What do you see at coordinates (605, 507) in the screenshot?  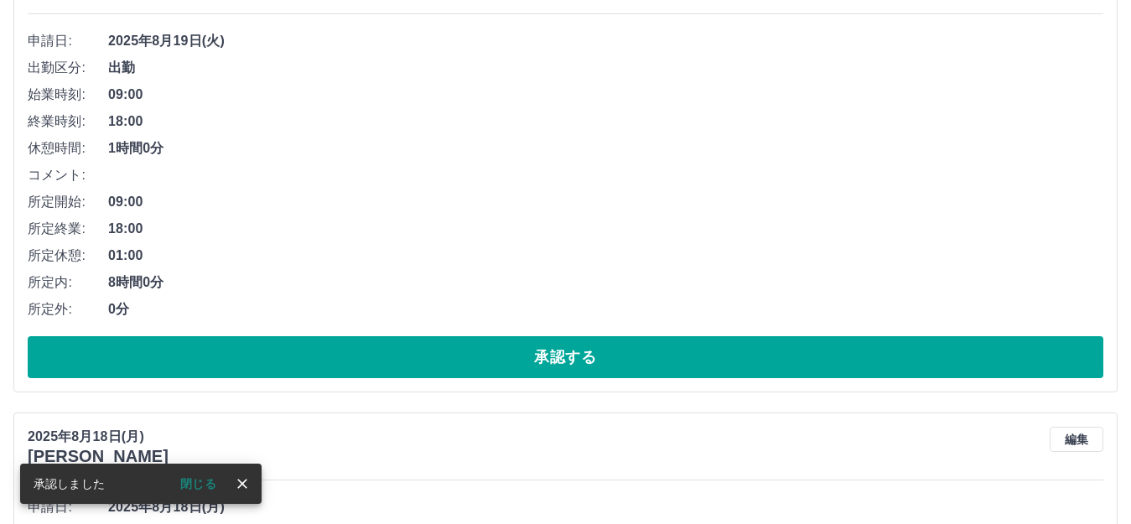 I see `span: 2025年8月18日(月)` at bounding box center [605, 507].